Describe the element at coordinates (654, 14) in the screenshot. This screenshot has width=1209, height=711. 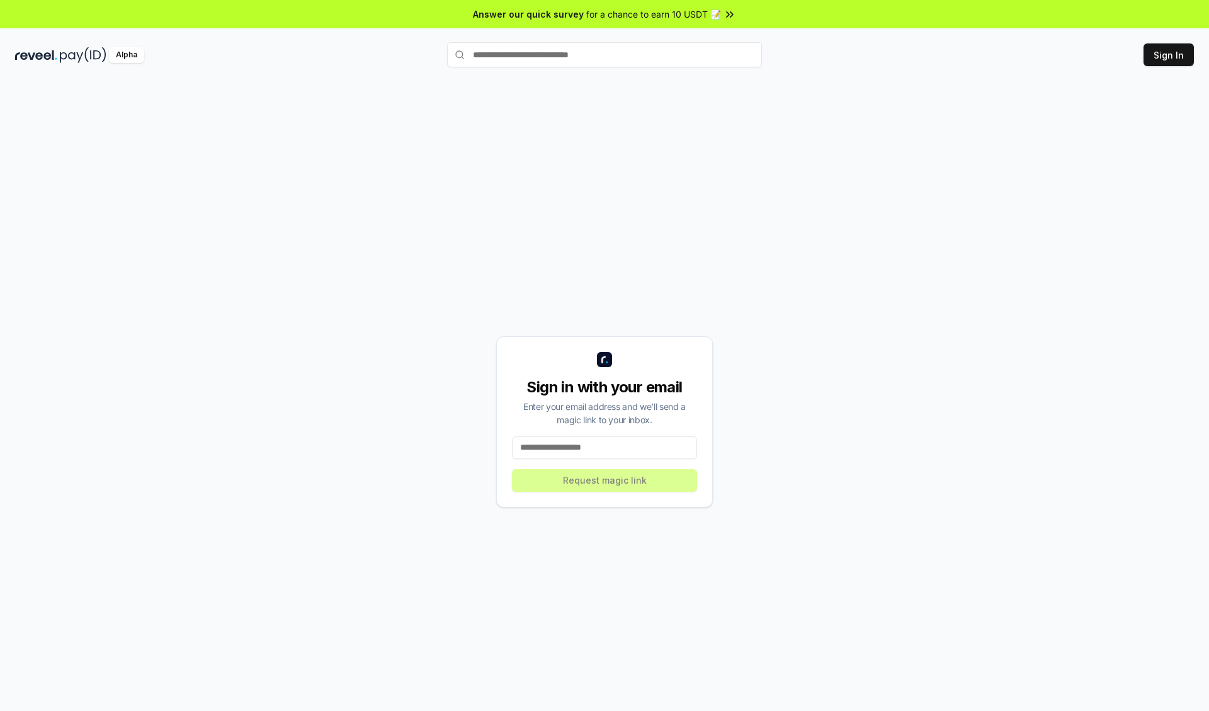
I see `span: for a chance to earn 10 USDT 📝` at that location.